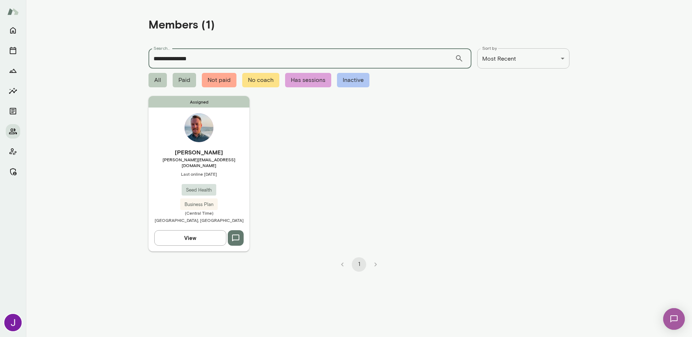 This screenshot has height=337, width=692. I want to click on div: pagination, so click(359, 261).